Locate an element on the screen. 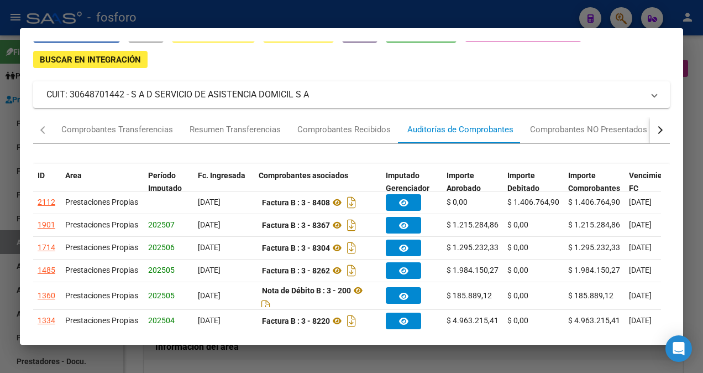 This screenshot has width=703, height=373. datatable-header-cell: ID is located at coordinates (47, 182).